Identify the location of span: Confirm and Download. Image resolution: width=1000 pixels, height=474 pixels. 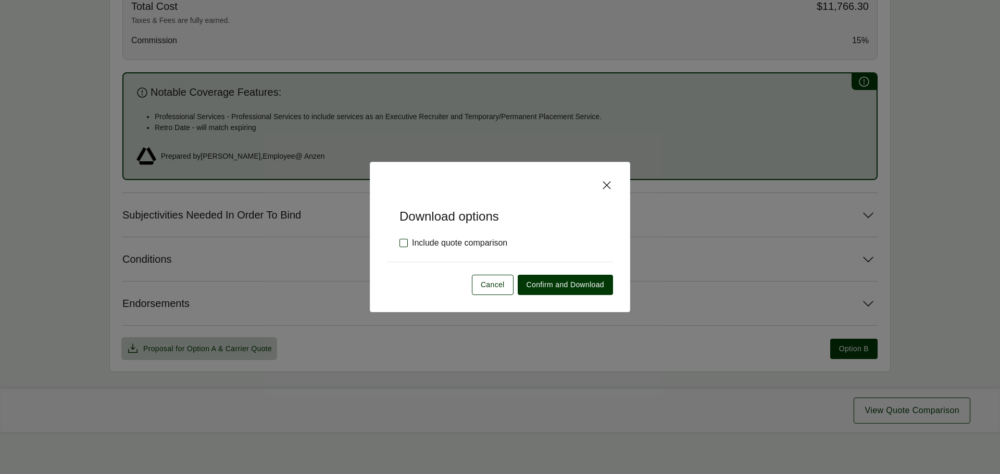
(565, 285).